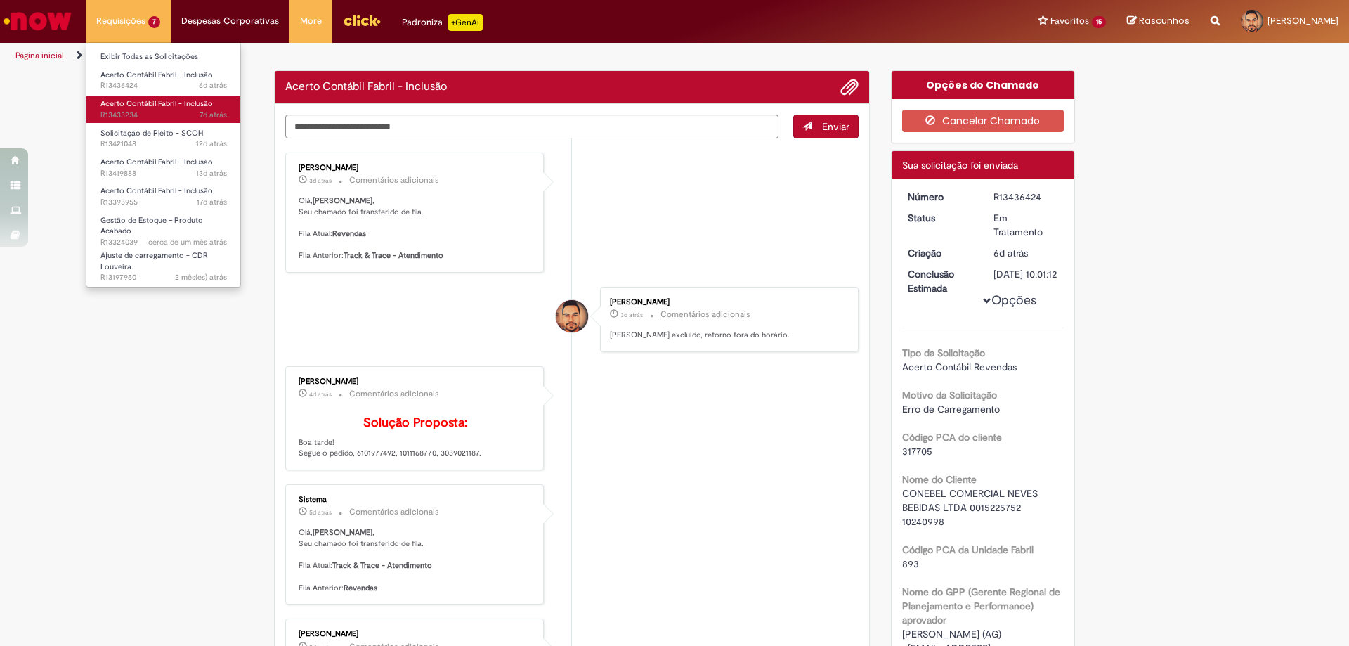 The height and width of the screenshot is (646, 1349). Describe the element at coordinates (320, 512) in the screenshot. I see `span: 5d atrás` at that location.